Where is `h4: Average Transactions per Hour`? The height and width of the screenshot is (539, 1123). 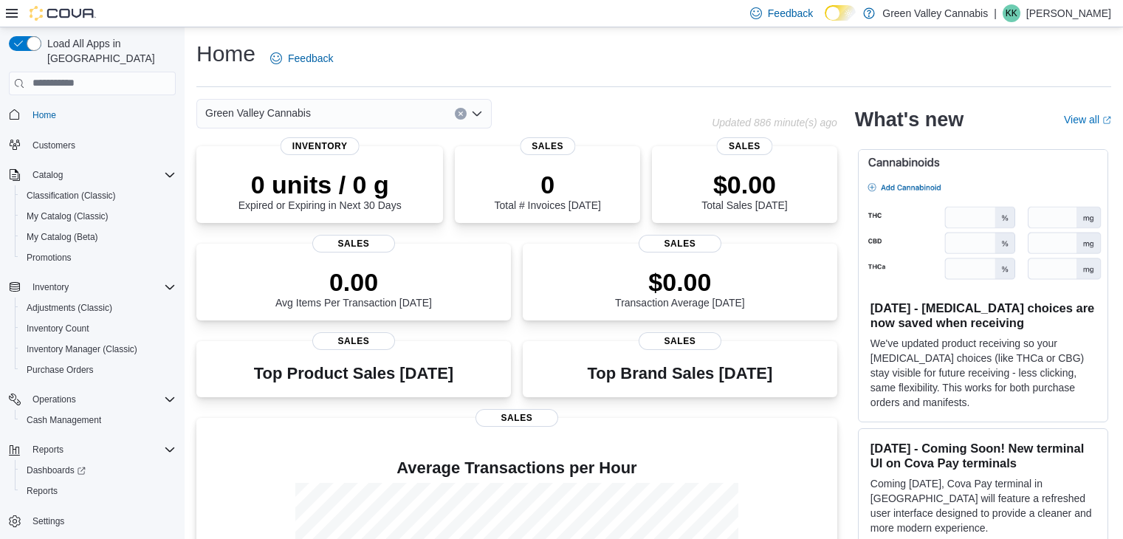
h4: Average Transactions per Hour is located at coordinates (517, 468).